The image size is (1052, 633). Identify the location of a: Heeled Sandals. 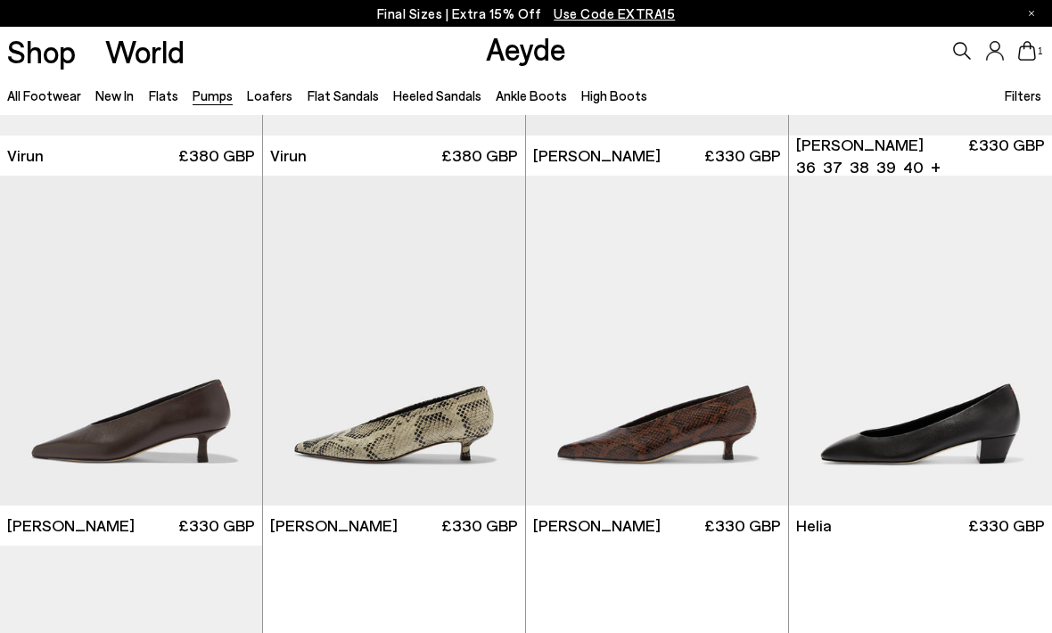
(437, 95).